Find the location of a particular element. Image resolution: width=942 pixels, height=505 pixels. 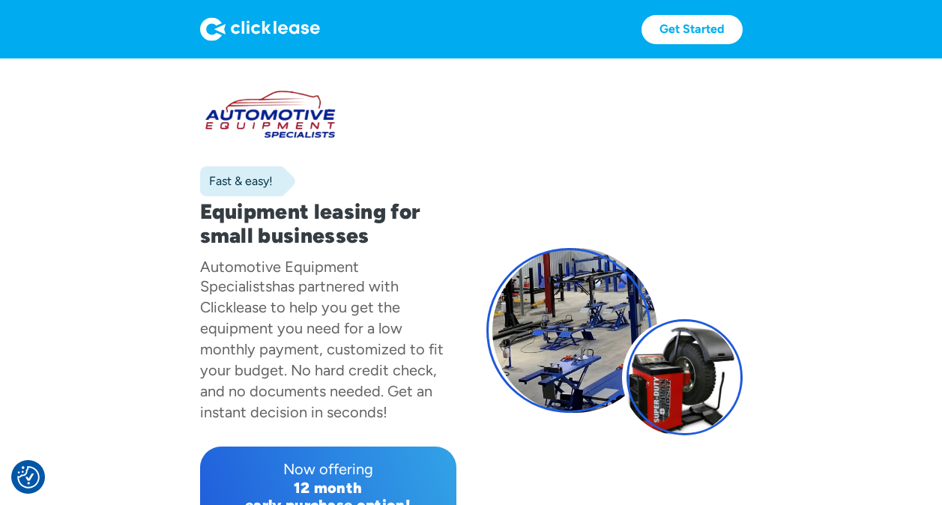

img: Revisit consent button is located at coordinates (28, 477).